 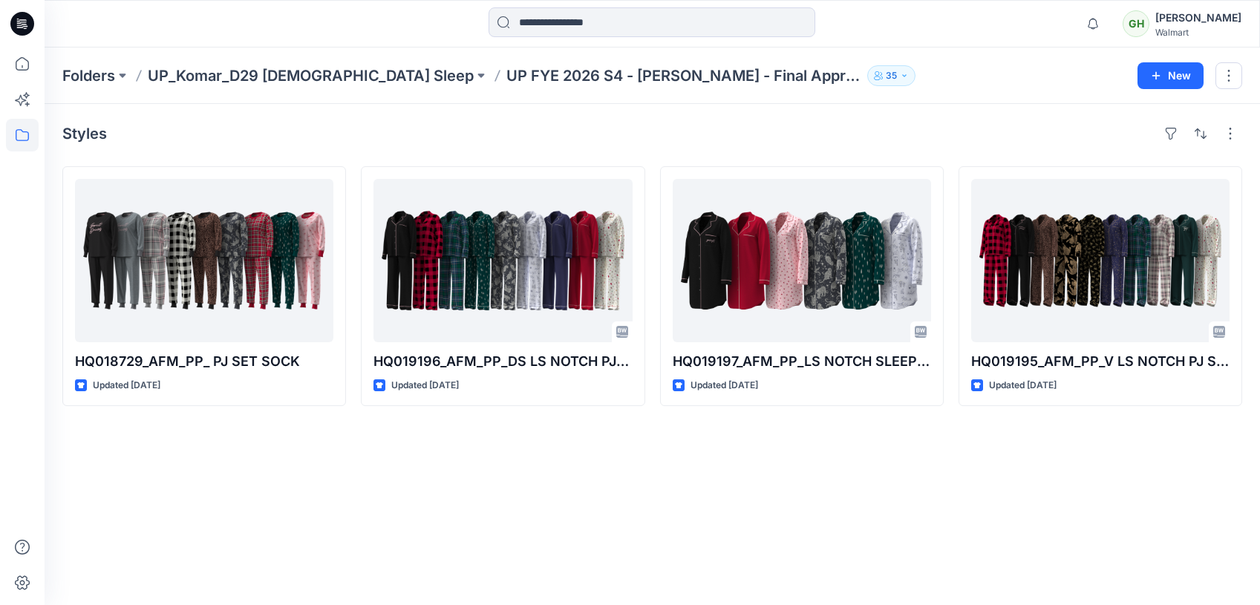 What do you see at coordinates (204, 261) in the screenshot?
I see `a: HQ018729_AFM_PP_ PJ SET SOCK` at bounding box center [204, 261].